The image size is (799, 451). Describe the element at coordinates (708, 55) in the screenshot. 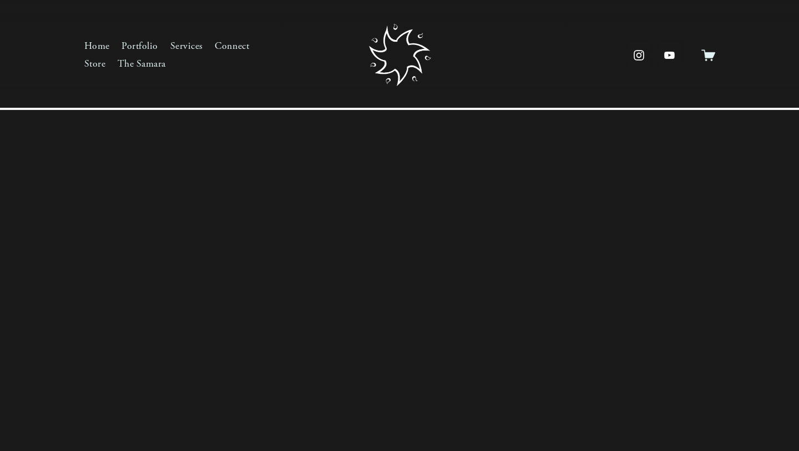

I see `a: 0 items in cart` at that location.